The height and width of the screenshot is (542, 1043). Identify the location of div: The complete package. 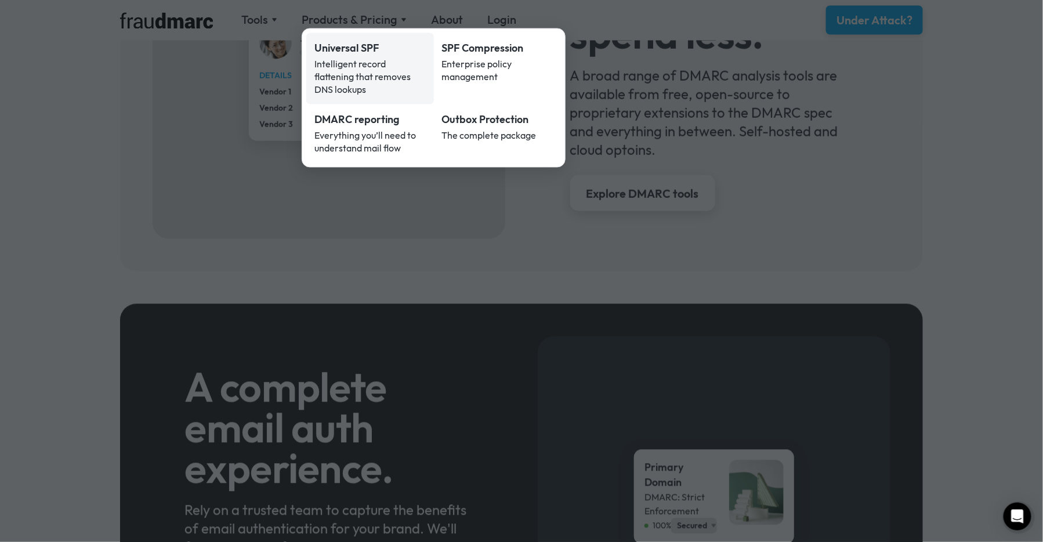
(498, 136).